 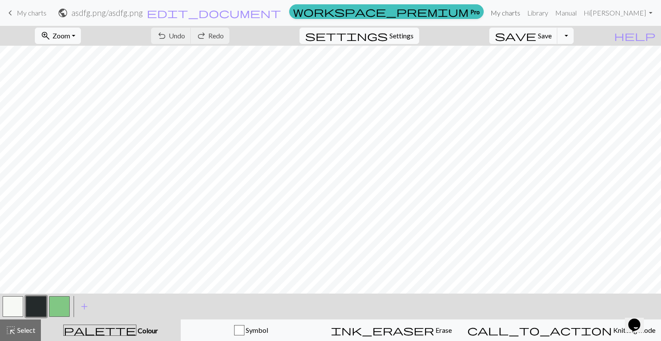 I want to click on button: Knitting mode, so click(x=562, y=330).